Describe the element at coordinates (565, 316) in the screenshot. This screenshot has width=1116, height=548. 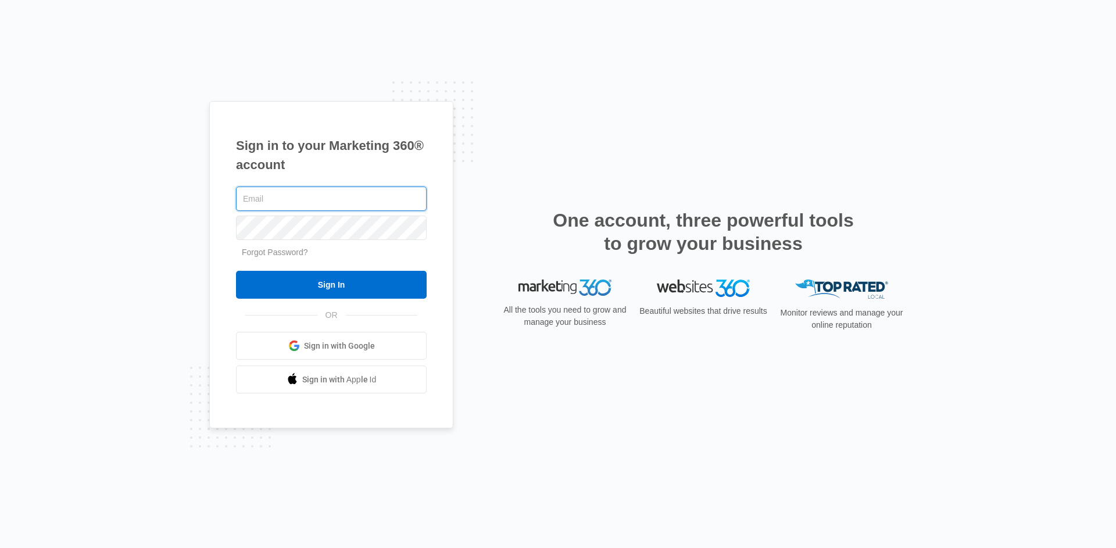
I see `p: All the tools you need to grow and manage your business` at that location.